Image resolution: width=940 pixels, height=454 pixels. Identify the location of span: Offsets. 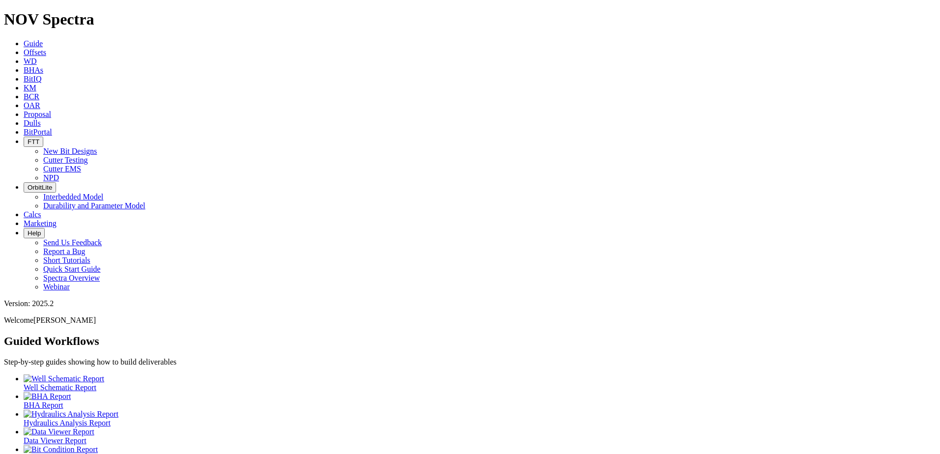
(35, 52).